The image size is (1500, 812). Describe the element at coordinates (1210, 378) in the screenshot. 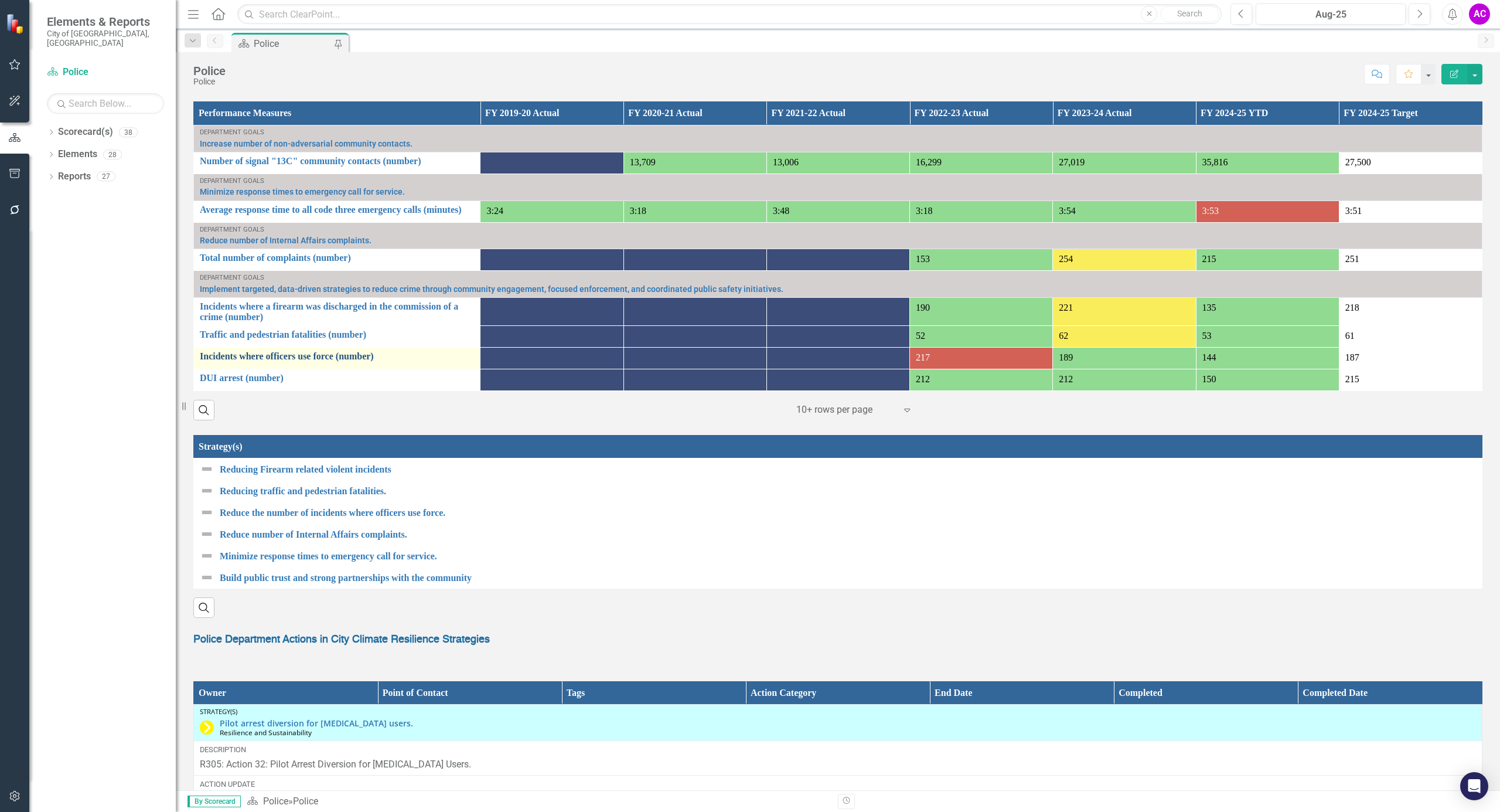

I see `span: 150` at that location.